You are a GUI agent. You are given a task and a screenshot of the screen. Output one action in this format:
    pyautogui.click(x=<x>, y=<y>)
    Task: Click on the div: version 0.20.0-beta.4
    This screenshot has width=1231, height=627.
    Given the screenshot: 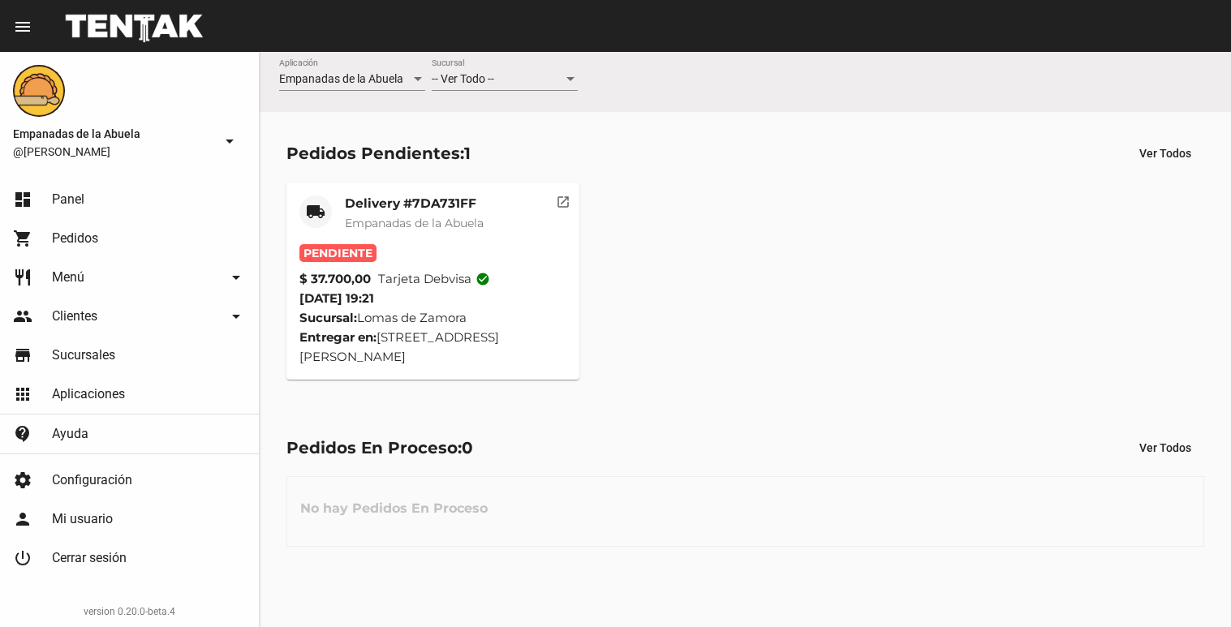 What is the action you would take?
    pyautogui.click(x=129, y=612)
    